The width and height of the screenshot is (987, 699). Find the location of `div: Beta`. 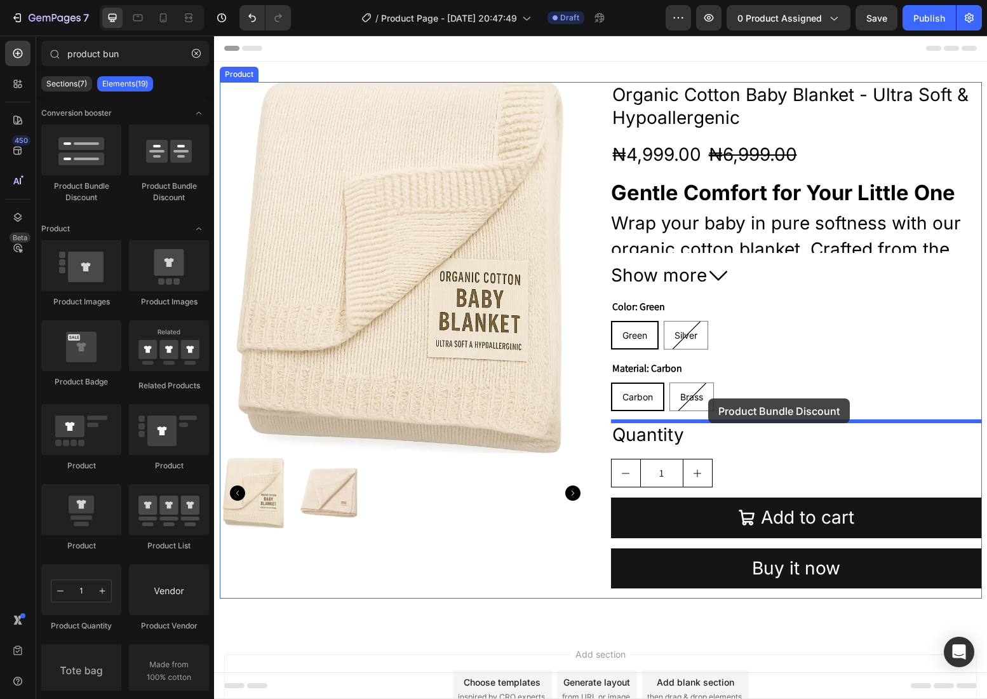

div: Beta is located at coordinates (20, 238).